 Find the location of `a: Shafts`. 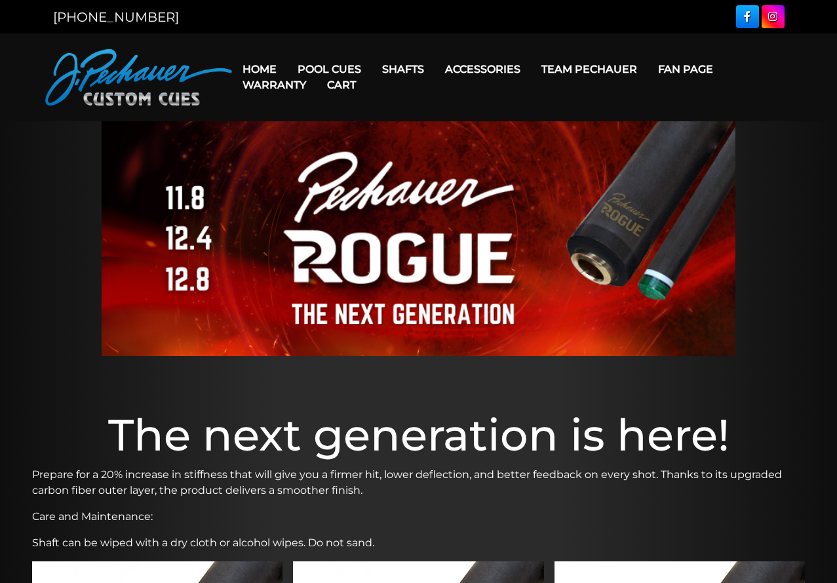

a: Shafts is located at coordinates (403, 69).